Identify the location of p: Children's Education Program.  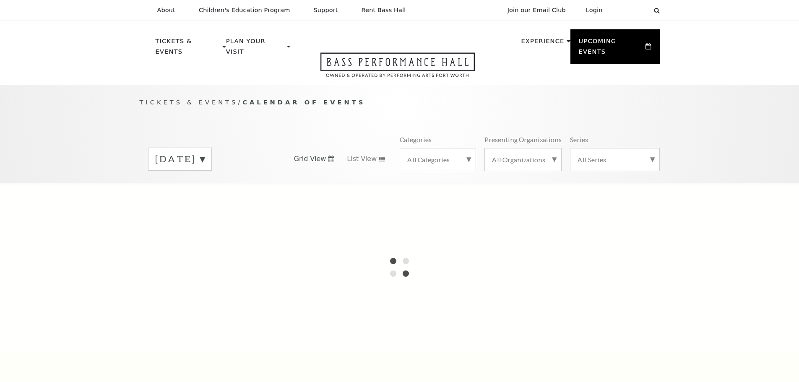
(245, 10).